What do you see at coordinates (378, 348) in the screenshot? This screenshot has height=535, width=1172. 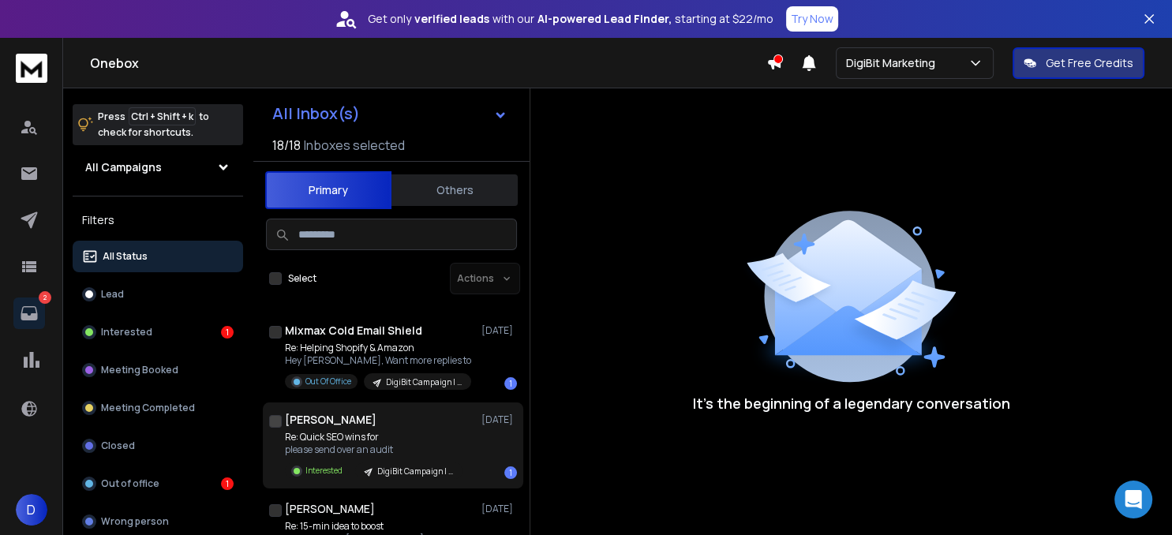 I see `p: Re: Helping Shopify & Amazon` at bounding box center [378, 348].